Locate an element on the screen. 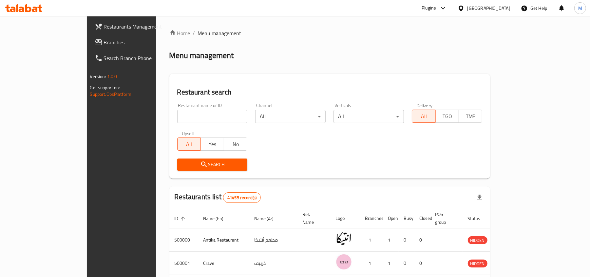 The image size is (590, 277). h2: Restaurant search is located at coordinates (330, 92).